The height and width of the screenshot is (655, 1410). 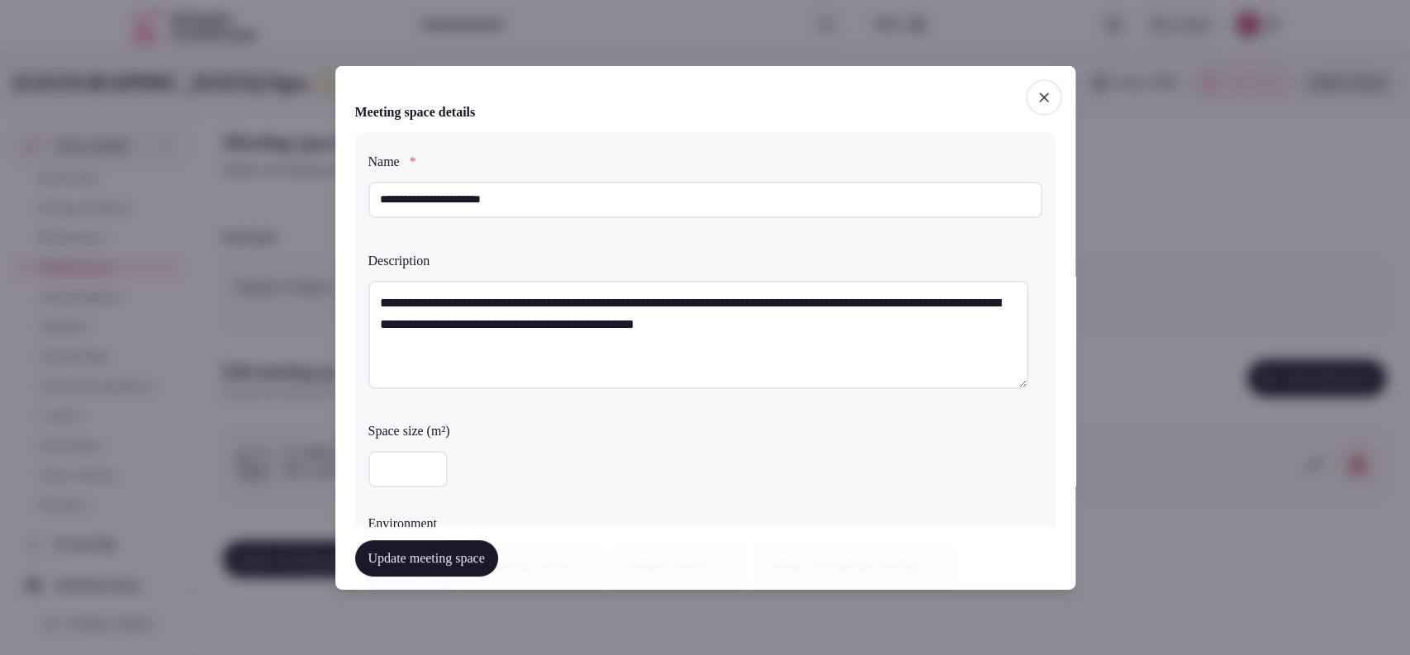 I want to click on label: Environment, so click(x=706, y=524).